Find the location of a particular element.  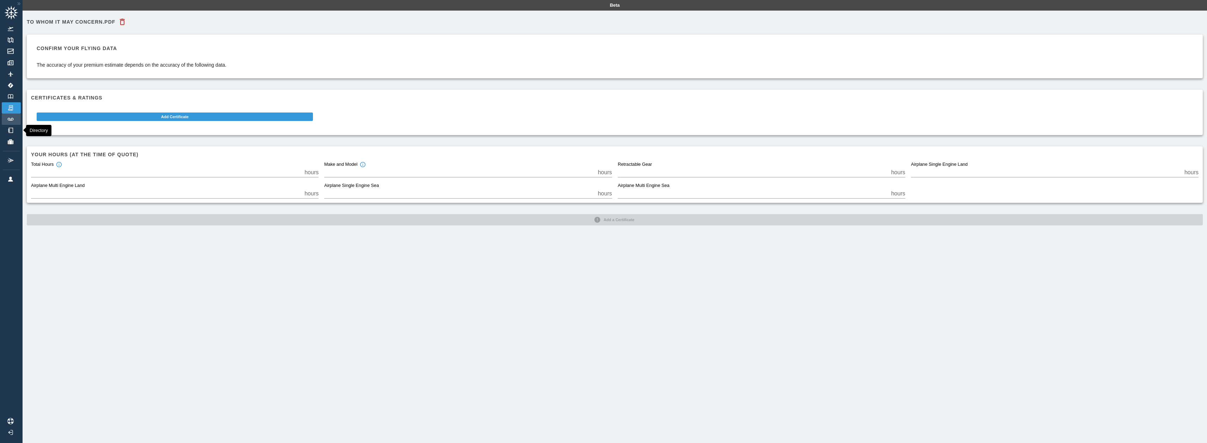

div: Make and Model is located at coordinates (345, 165).